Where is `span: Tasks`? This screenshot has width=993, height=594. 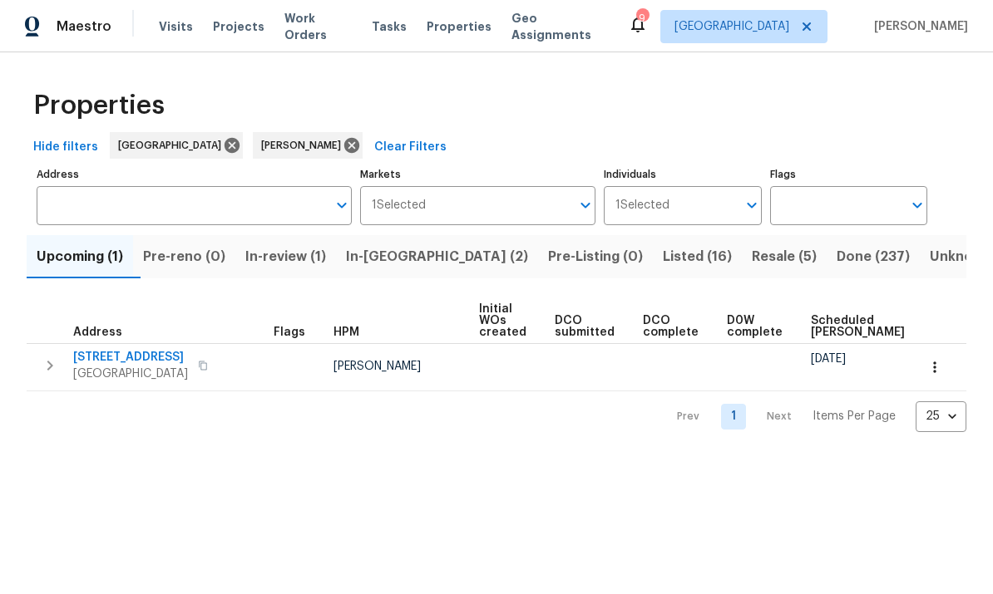 span: Tasks is located at coordinates (389, 27).